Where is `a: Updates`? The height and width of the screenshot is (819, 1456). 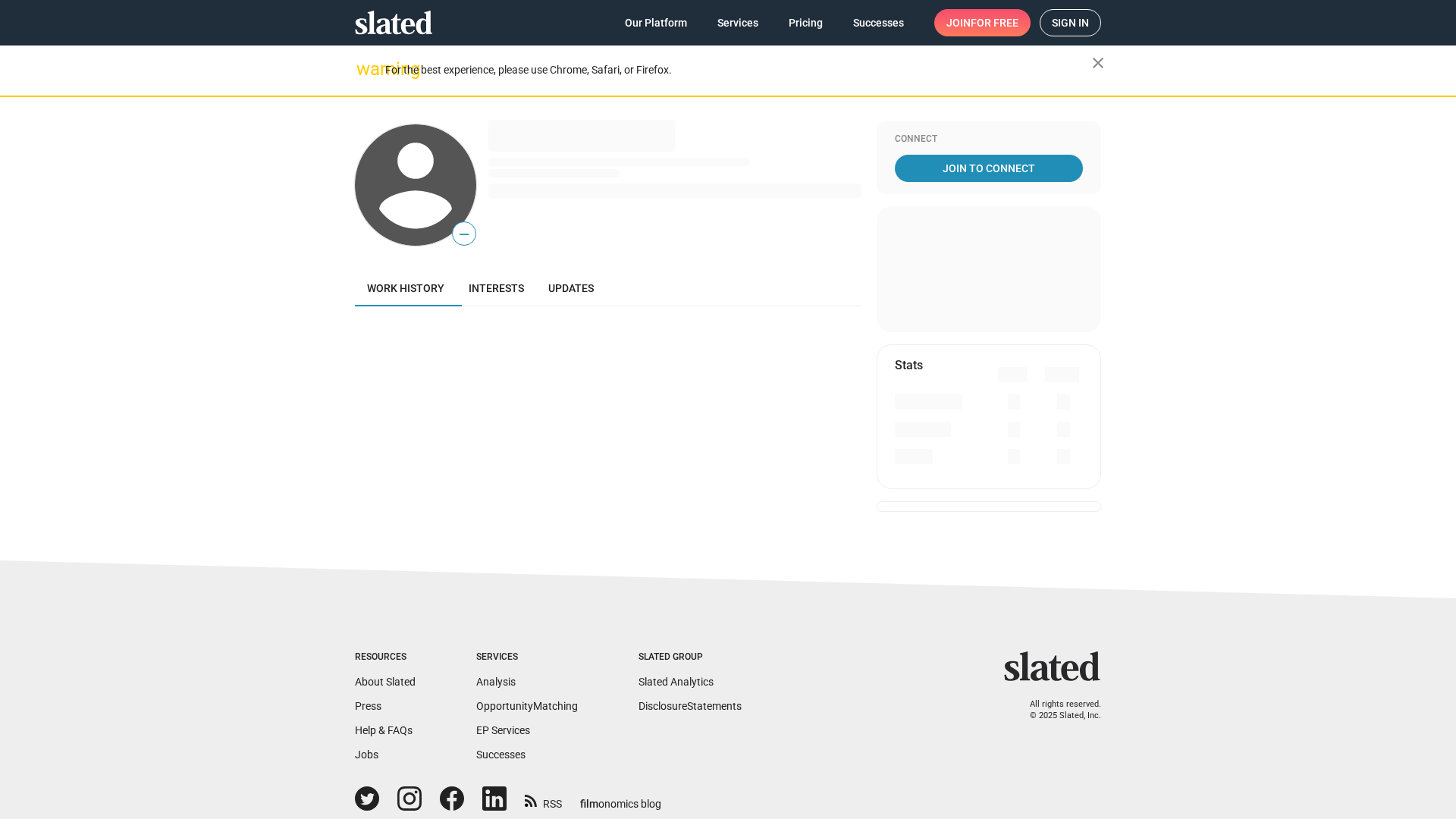 a: Updates is located at coordinates (571, 289).